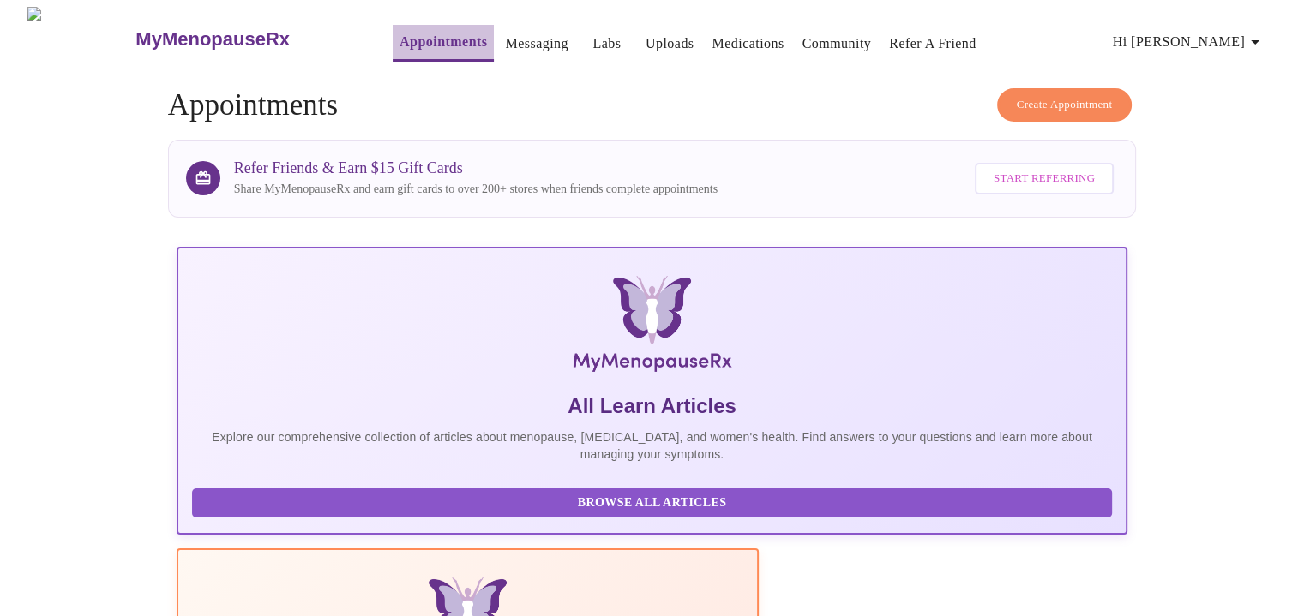 The width and height of the screenshot is (1304, 616). Describe the element at coordinates (1044, 178) in the screenshot. I see `button: Start Referring` at that location.